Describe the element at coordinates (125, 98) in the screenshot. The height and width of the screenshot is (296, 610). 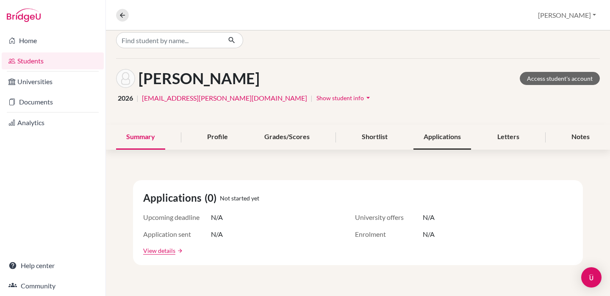
I see `span: 2026` at that location.